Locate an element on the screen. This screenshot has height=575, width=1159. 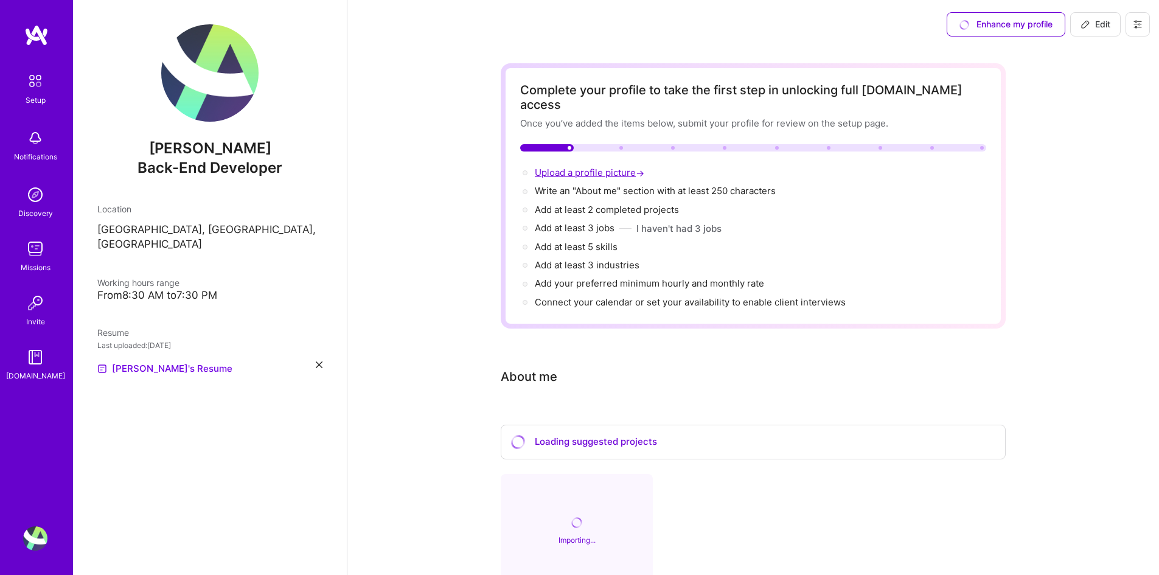
img: teamwork is located at coordinates (35, 249).